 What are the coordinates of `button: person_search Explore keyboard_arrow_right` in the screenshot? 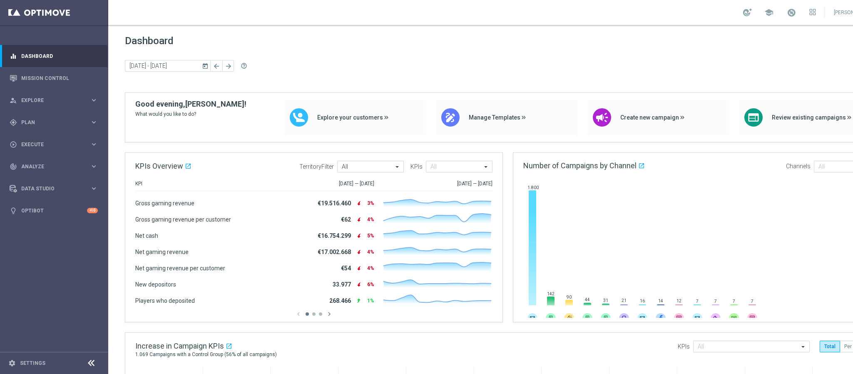 It's located at (54, 100).